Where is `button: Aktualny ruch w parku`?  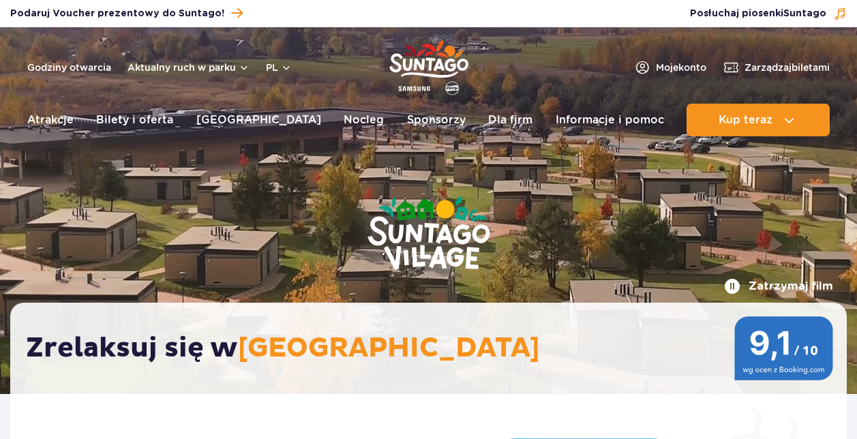
button: Aktualny ruch w parku is located at coordinates (188, 67).